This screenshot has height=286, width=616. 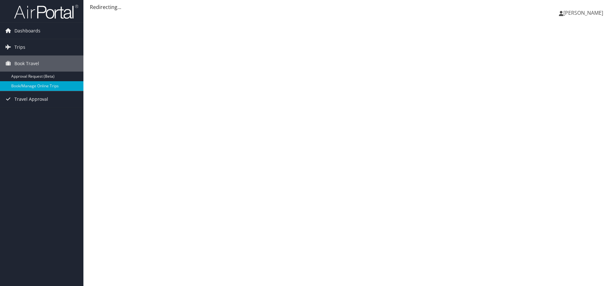 What do you see at coordinates (27, 31) in the screenshot?
I see `span: Dashboards` at bounding box center [27, 31].